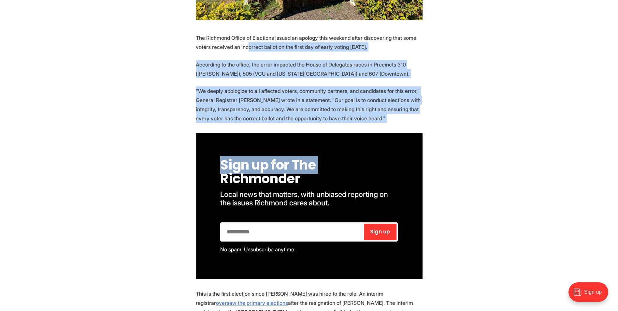 This screenshot has width=618, height=311. I want to click on a: oversaw the primary elections, so click(252, 303).